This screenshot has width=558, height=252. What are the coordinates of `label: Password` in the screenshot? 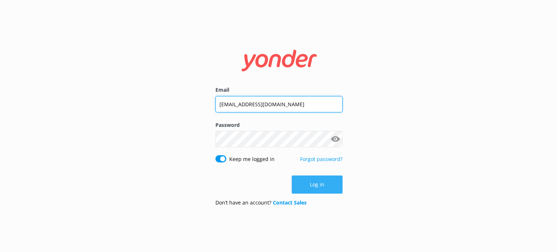 It's located at (279, 125).